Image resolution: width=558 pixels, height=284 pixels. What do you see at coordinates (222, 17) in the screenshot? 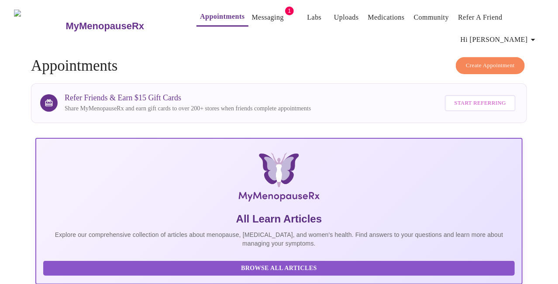
I see `a: Appointments` at bounding box center [222, 17].